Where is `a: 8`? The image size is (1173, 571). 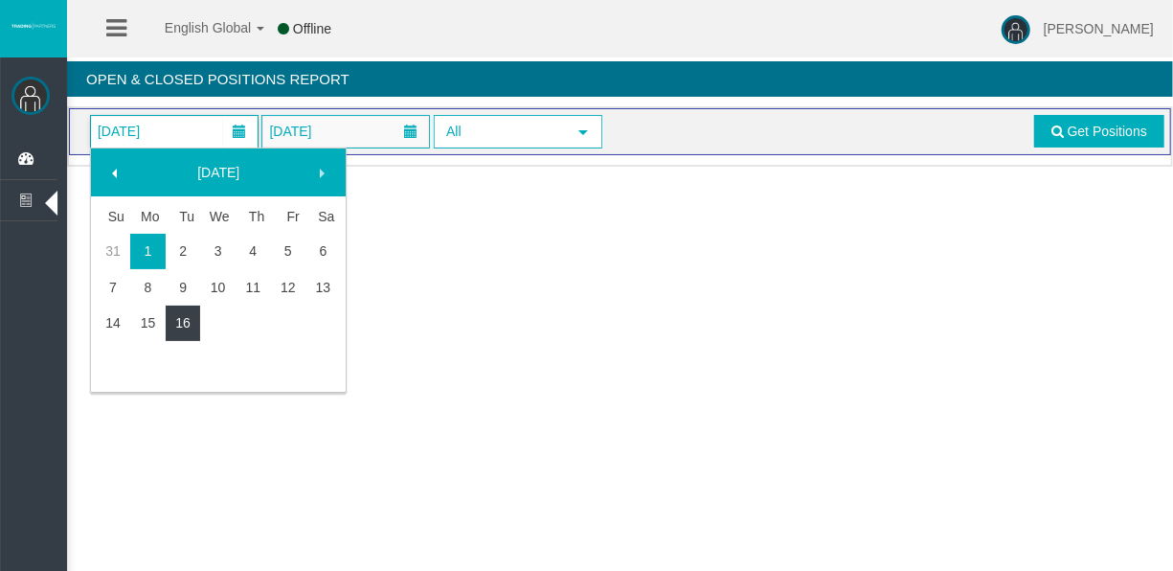 a: 8 is located at coordinates (147, 287).